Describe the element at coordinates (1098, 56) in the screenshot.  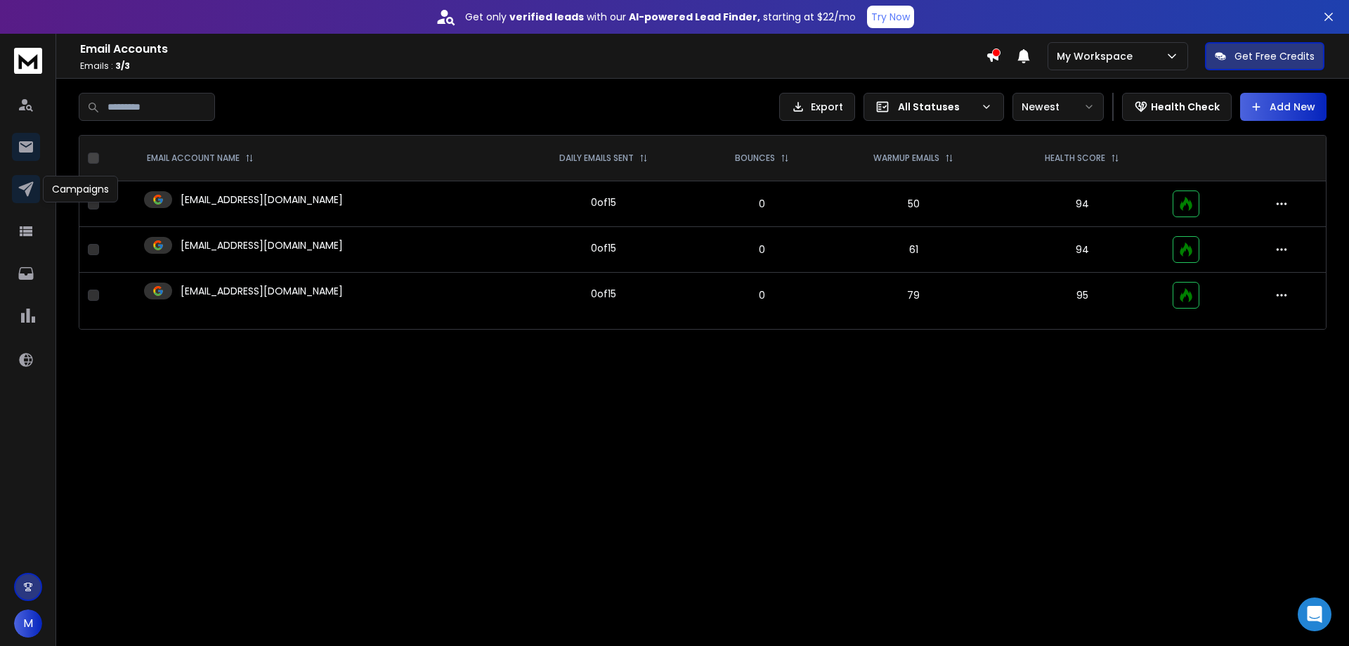
I see `p: My Workspace` at that location.